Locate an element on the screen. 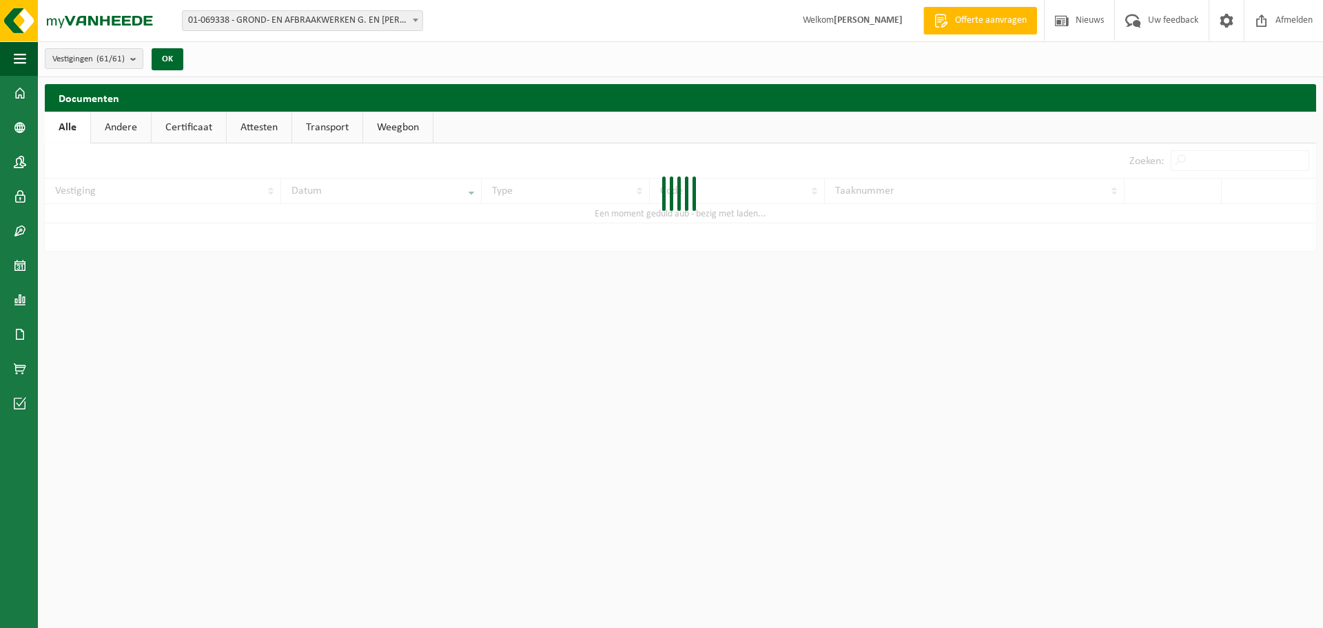  a: Offerte aanvragen is located at coordinates (980, 21).